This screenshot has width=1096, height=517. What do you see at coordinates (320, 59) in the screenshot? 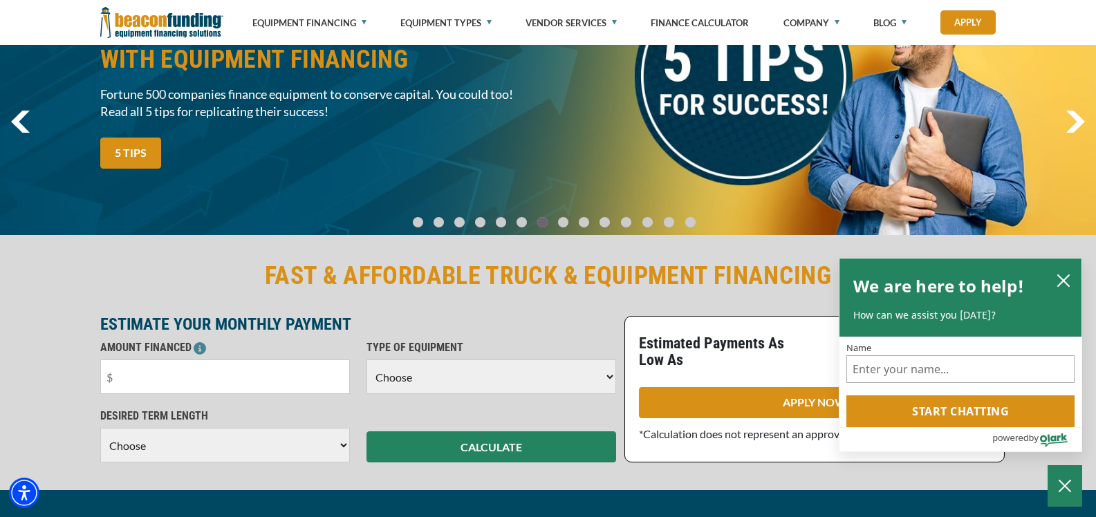
I see `span: WITH EQUIPMENT FINANCING` at bounding box center [320, 59].